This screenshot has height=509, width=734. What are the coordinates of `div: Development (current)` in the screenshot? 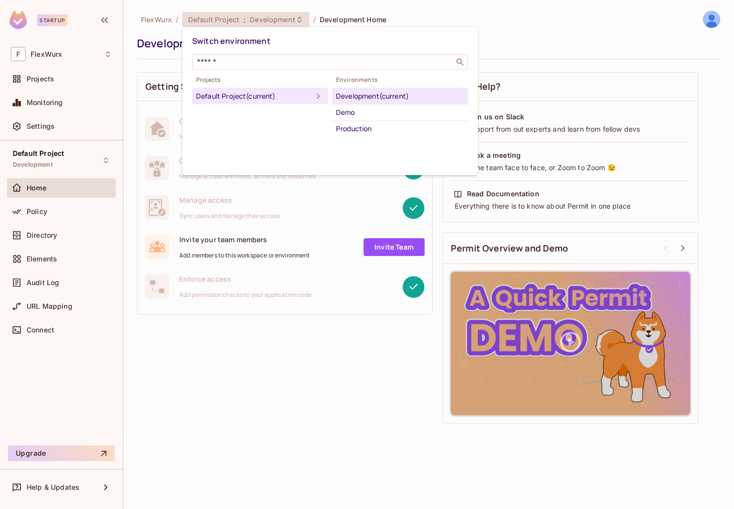 It's located at (400, 96).